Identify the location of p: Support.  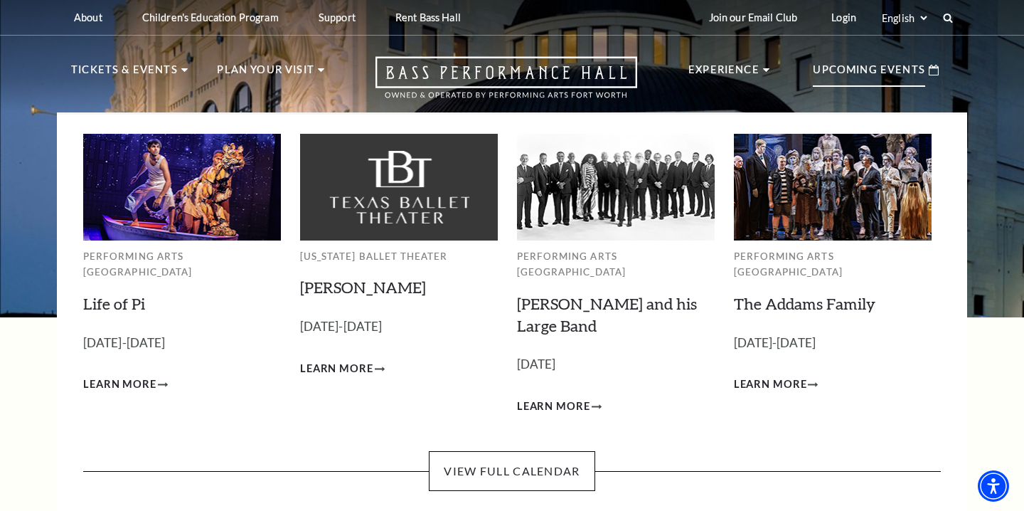
(337, 17).